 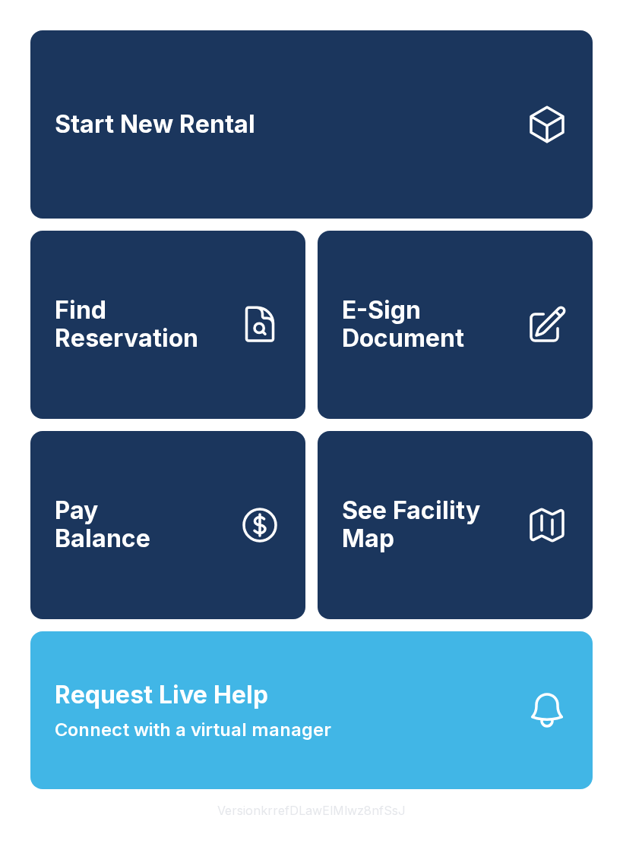 I want to click on a: Start New Rental, so click(x=311, y=125).